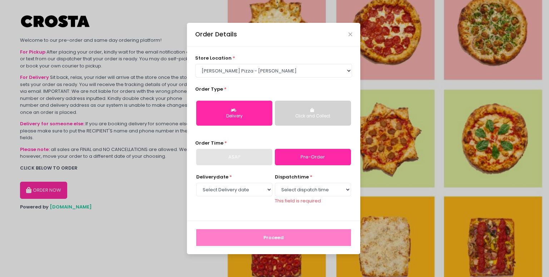  Describe the element at coordinates (234, 117) in the screenshot. I see `div: Delivery` at that location.